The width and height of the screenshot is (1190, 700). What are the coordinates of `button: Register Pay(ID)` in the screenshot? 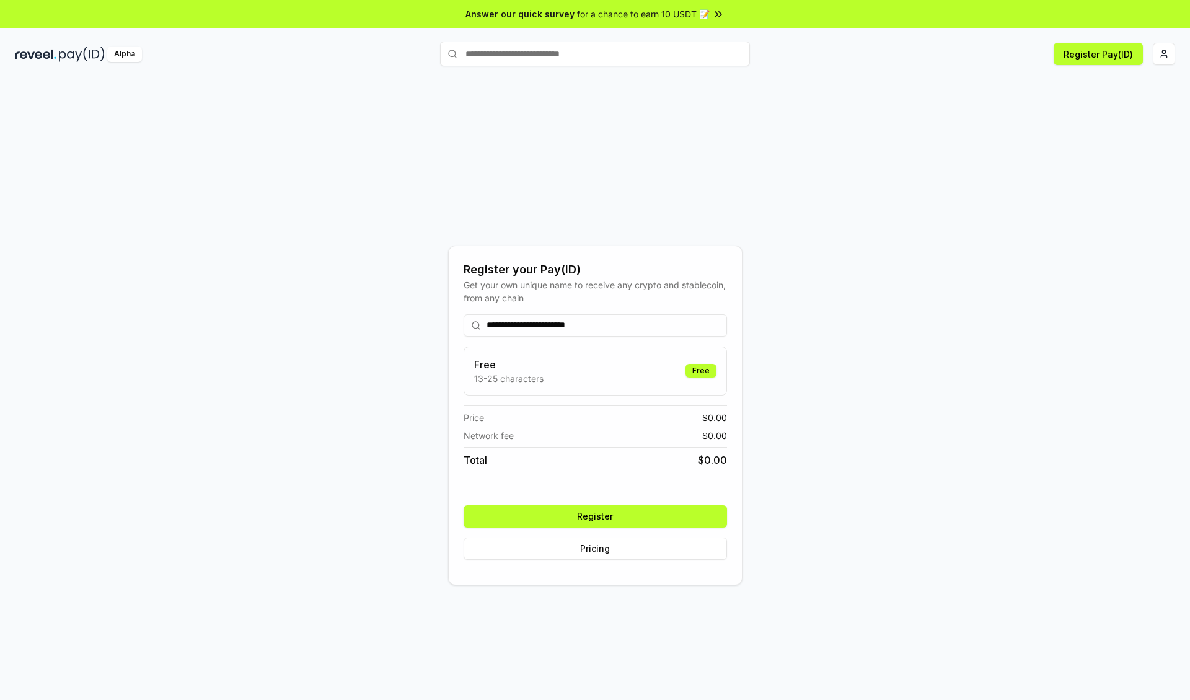 It's located at (1098, 54).